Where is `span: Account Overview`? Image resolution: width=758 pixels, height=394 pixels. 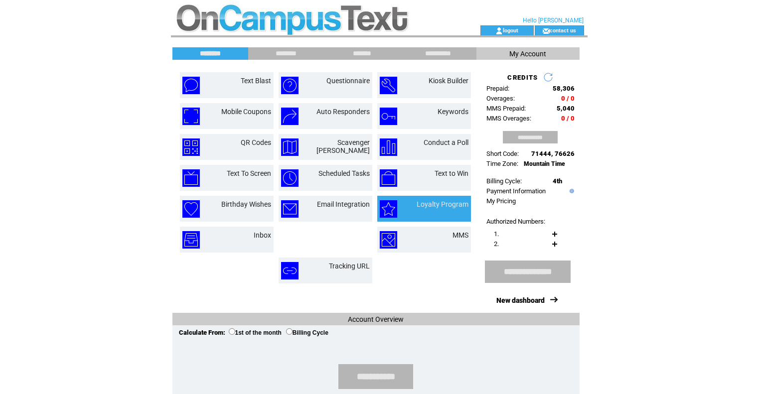
span: Account Overview is located at coordinates (376, 319).